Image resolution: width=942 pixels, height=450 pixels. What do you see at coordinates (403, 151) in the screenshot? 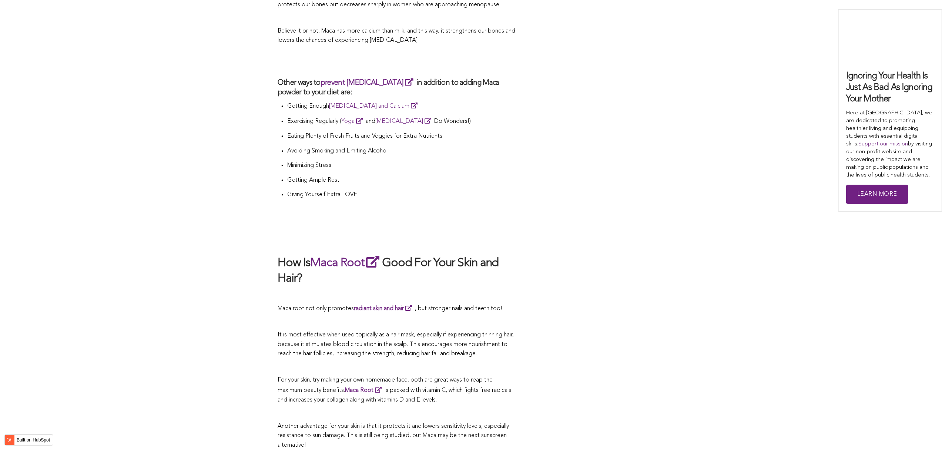
I see `p: Avoiding Smoking and Limiting Alcohol` at bounding box center [403, 151].